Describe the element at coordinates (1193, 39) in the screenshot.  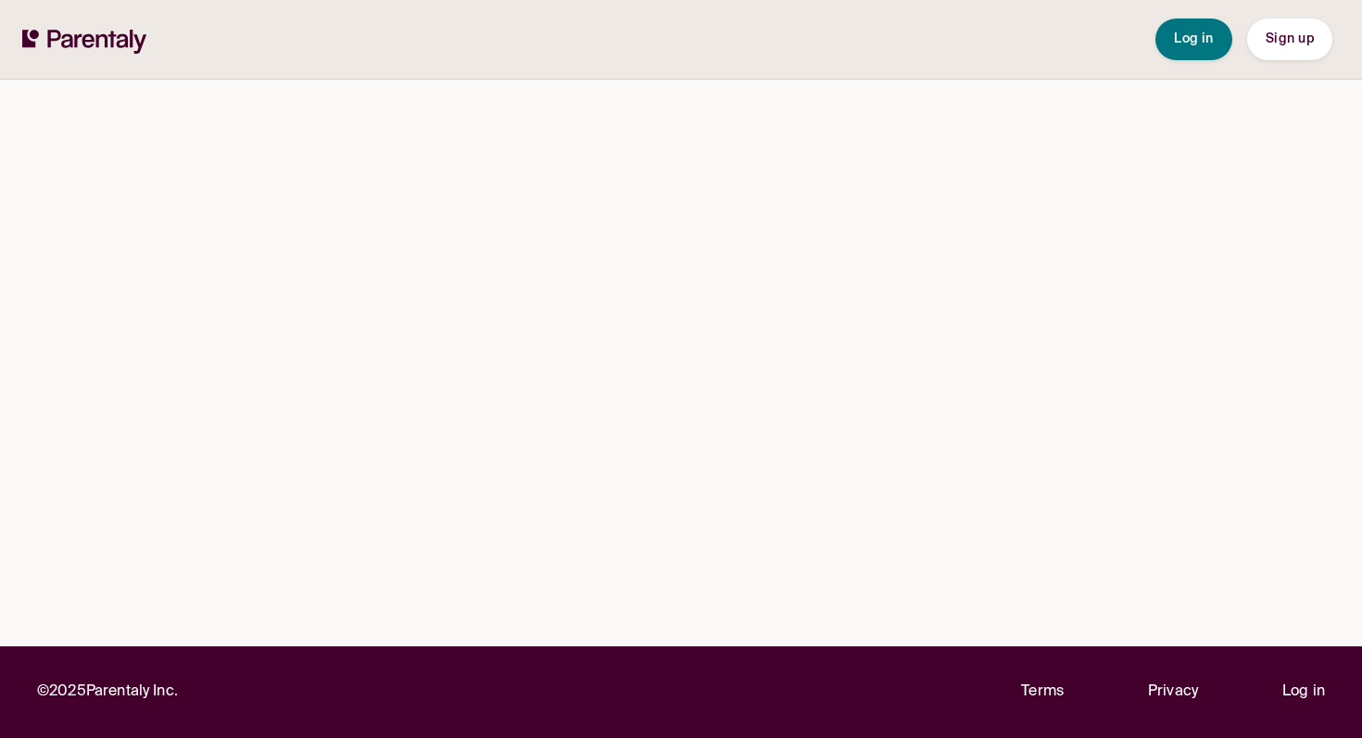
I see `span: Log in` at that location.